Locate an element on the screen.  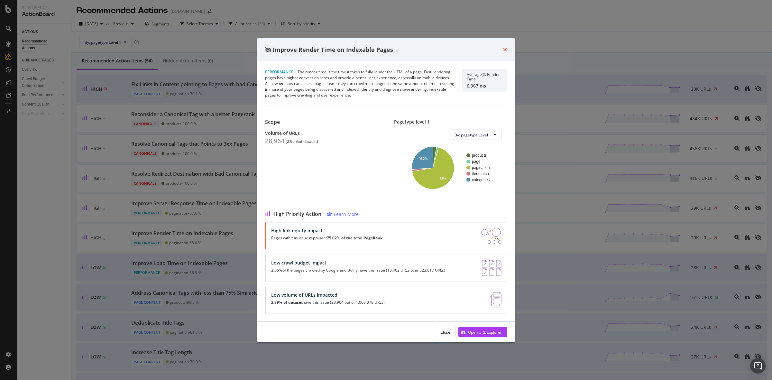
button: Open URL Explorer is located at coordinates (482, 332).